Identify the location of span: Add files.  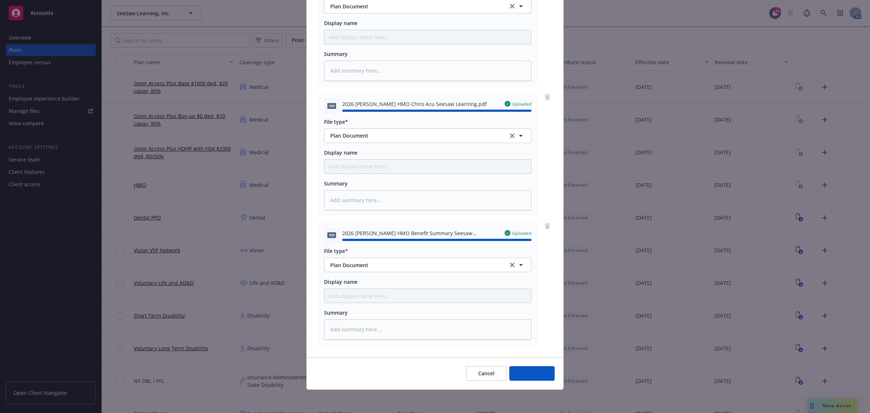
(532, 373).